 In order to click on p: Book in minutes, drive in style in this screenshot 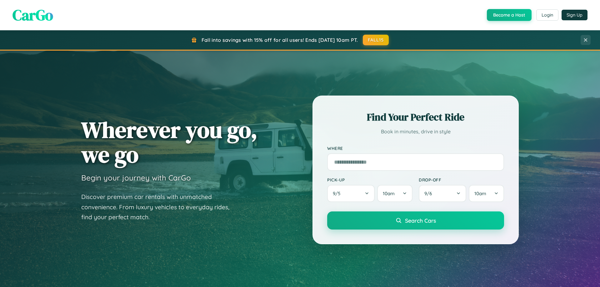, I will do `click(415, 132)`.